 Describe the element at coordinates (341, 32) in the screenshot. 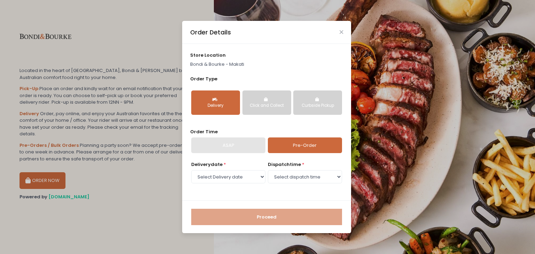

I see `button: Close` at that location.